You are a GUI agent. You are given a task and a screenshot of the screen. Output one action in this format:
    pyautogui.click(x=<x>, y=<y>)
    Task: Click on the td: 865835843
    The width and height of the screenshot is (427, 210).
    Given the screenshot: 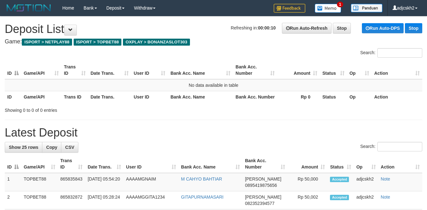 What is the action you would take?
    pyautogui.click(x=71, y=182)
    